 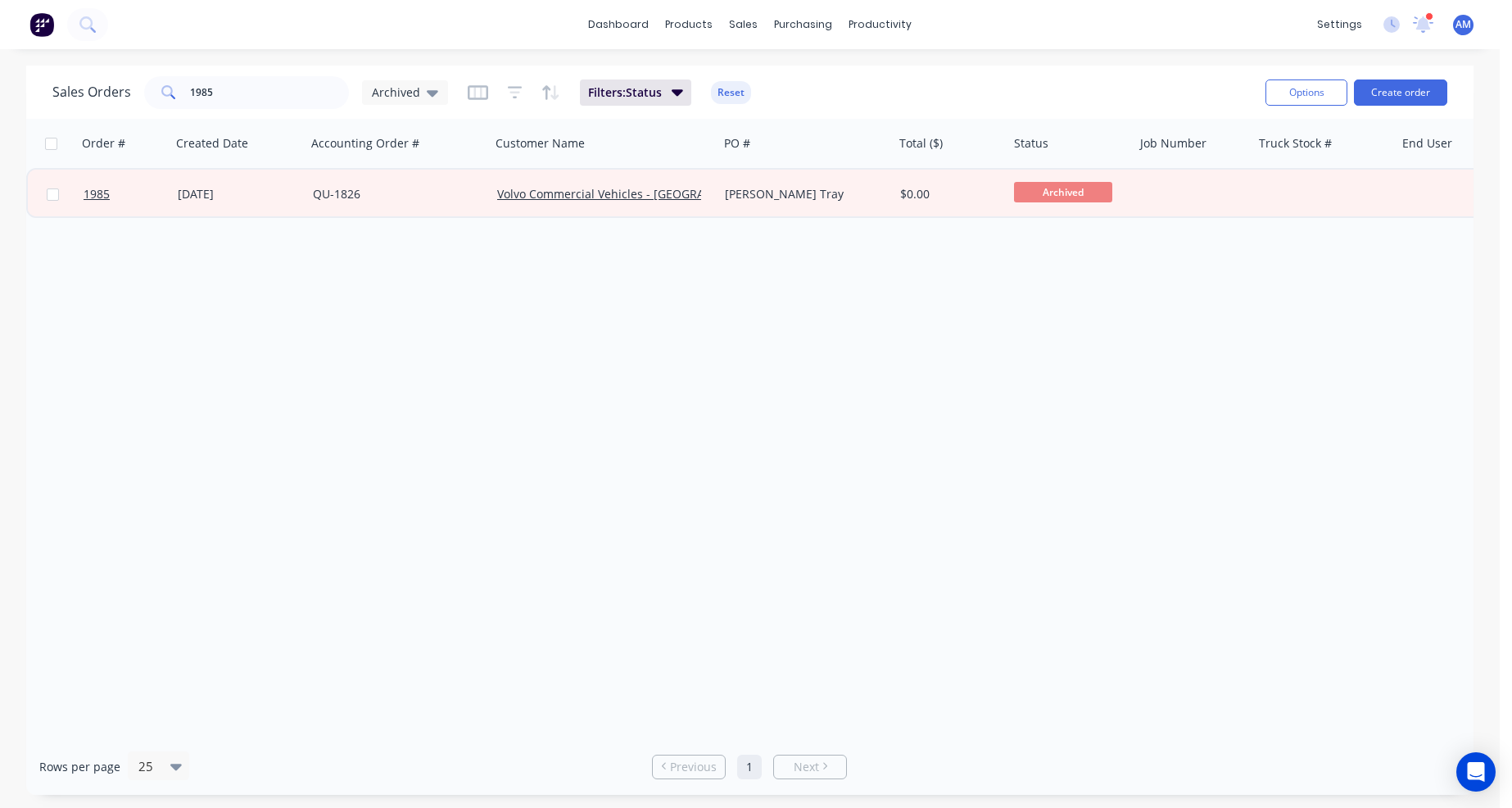 What do you see at coordinates (366, 144) in the screenshot?
I see `div: Accounting Order #` at bounding box center [366, 144].